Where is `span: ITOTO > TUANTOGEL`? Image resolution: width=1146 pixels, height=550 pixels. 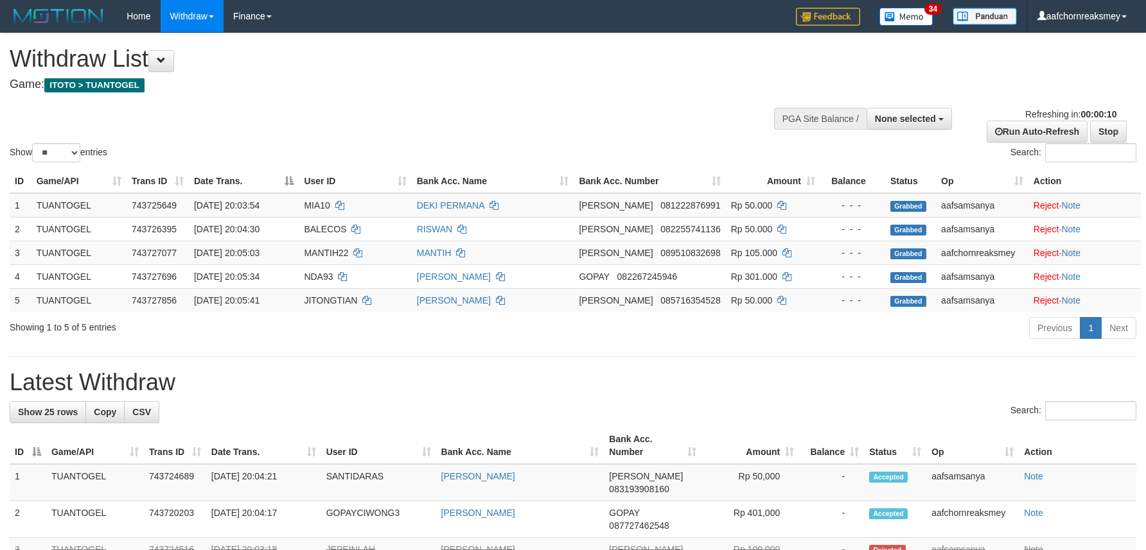 span: ITOTO > TUANTOGEL is located at coordinates (94, 85).